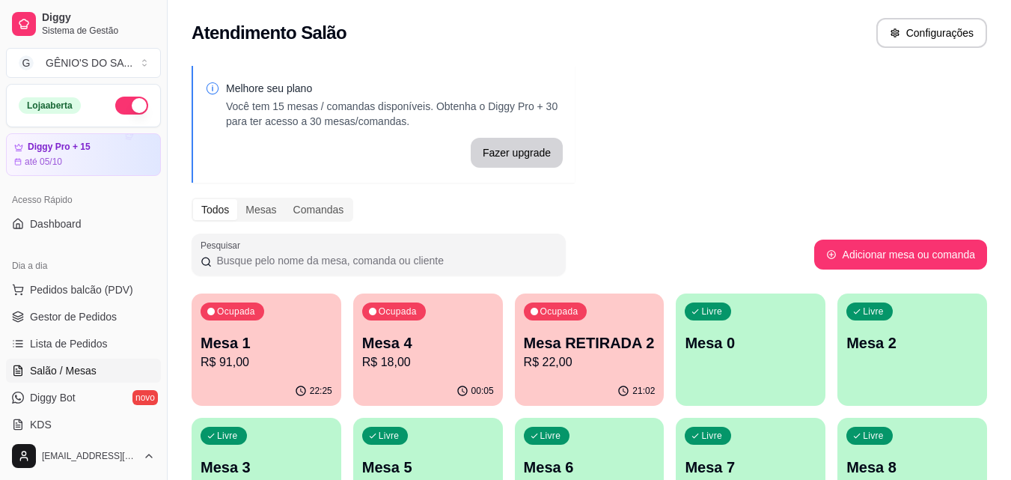  I want to click on span: KDS, so click(40, 424).